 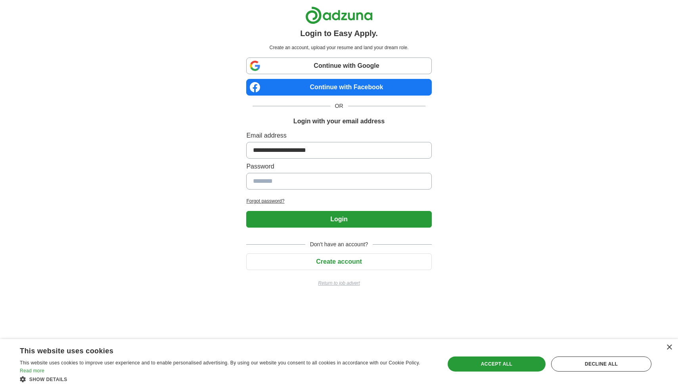 I want to click on div: Close, so click(x=669, y=347).